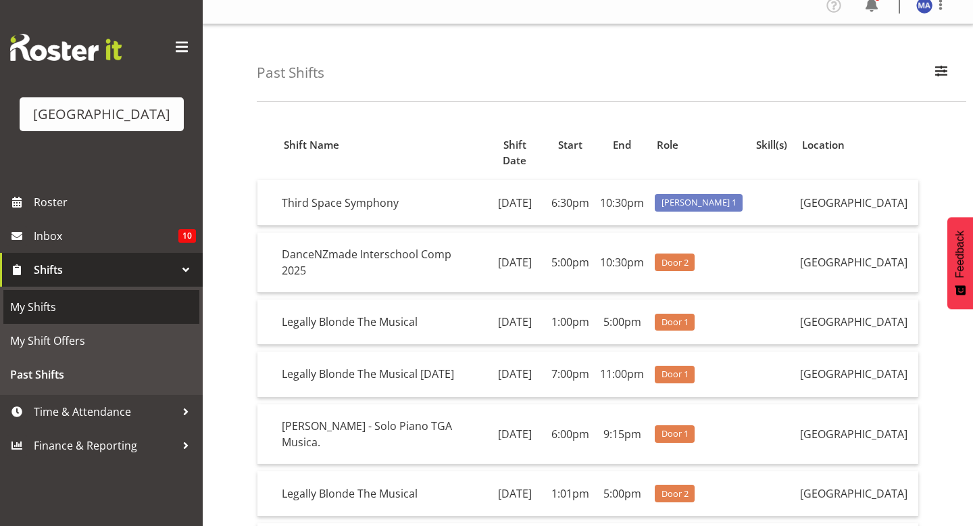 This screenshot has height=526, width=973. What do you see at coordinates (106, 236) in the screenshot?
I see `span: Inbox` at bounding box center [106, 236].